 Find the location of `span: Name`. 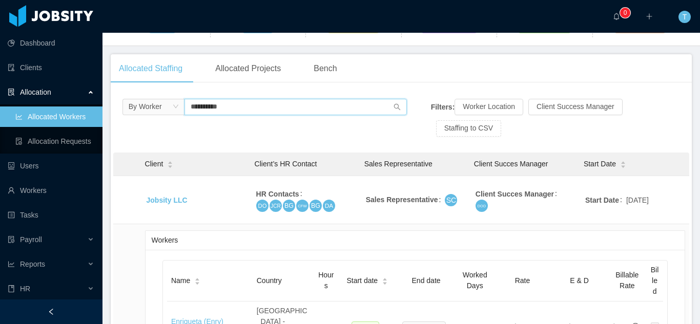

span: Name is located at coordinates (180, 281).